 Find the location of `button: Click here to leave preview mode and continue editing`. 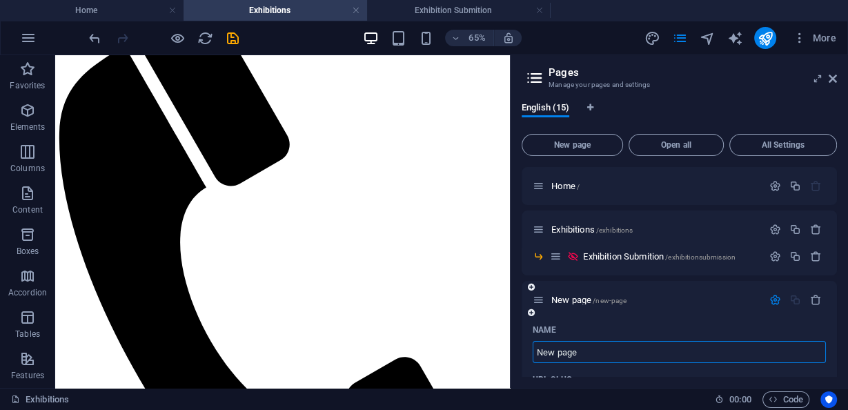

button: Click here to leave preview mode and continue editing is located at coordinates (177, 38).